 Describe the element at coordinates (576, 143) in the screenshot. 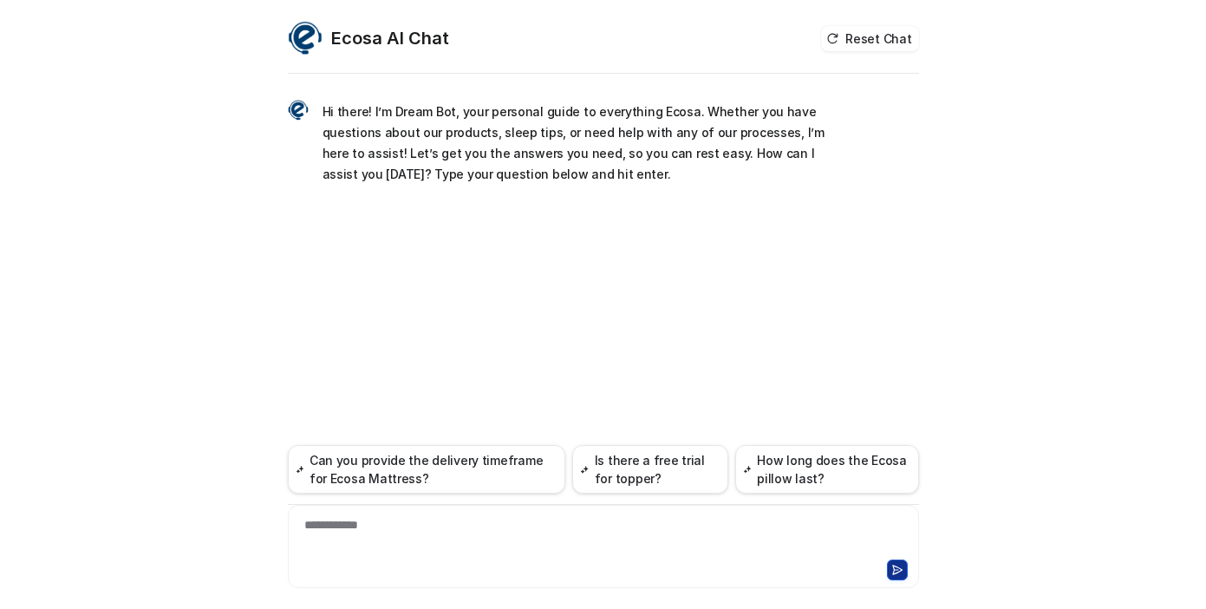

I see `p: Hi there! I’m Dream Bot, your personal guide to everything Ecosa. Whether you have questions abou...` at that location.